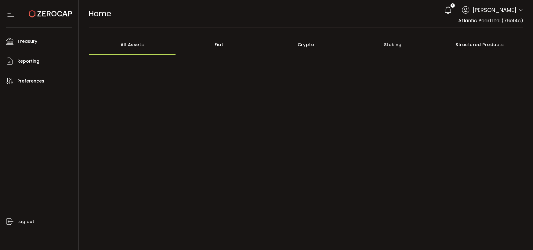 The width and height of the screenshot is (533, 250). What do you see at coordinates (27, 41) in the screenshot?
I see `span: Treasury` at bounding box center [27, 41].